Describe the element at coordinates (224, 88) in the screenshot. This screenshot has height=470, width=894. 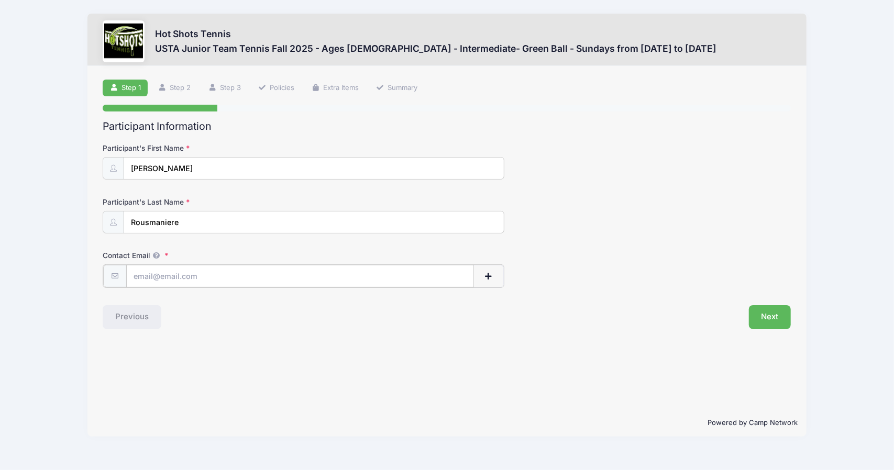
I see `a: Step 3` at that location.